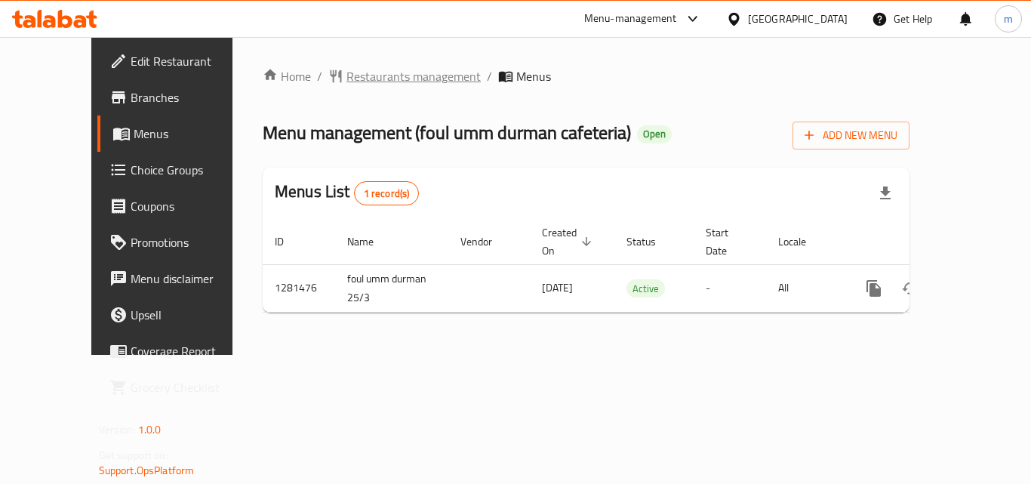  What do you see at coordinates (874, 288) in the screenshot?
I see `button: more` at bounding box center [874, 288].